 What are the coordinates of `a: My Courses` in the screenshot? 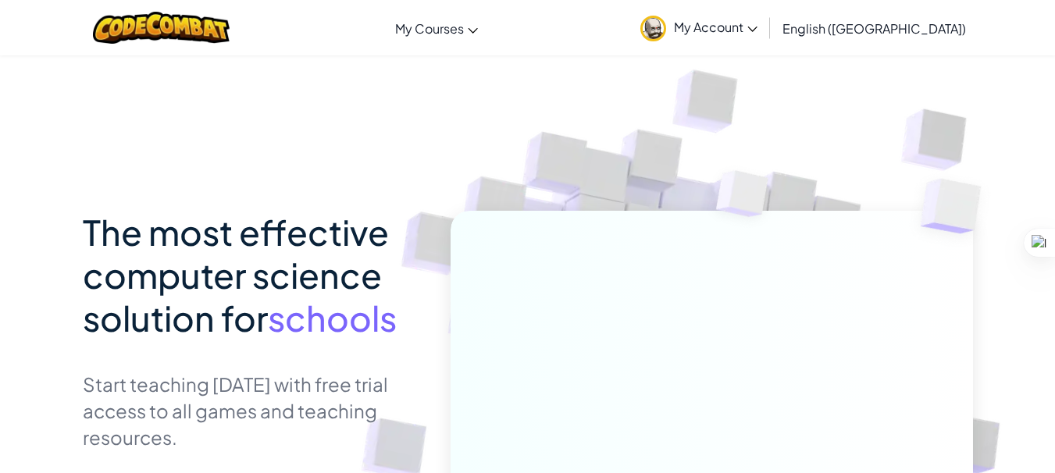 It's located at (437, 28).